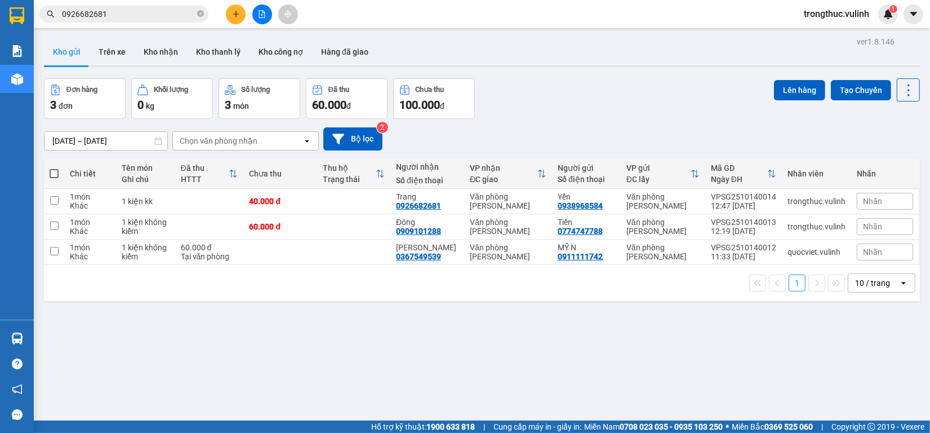 Image resolution: width=930 pixels, height=433 pixels. What do you see at coordinates (420, 105) in the screenshot?
I see `span: 100.000` at bounding box center [420, 105].